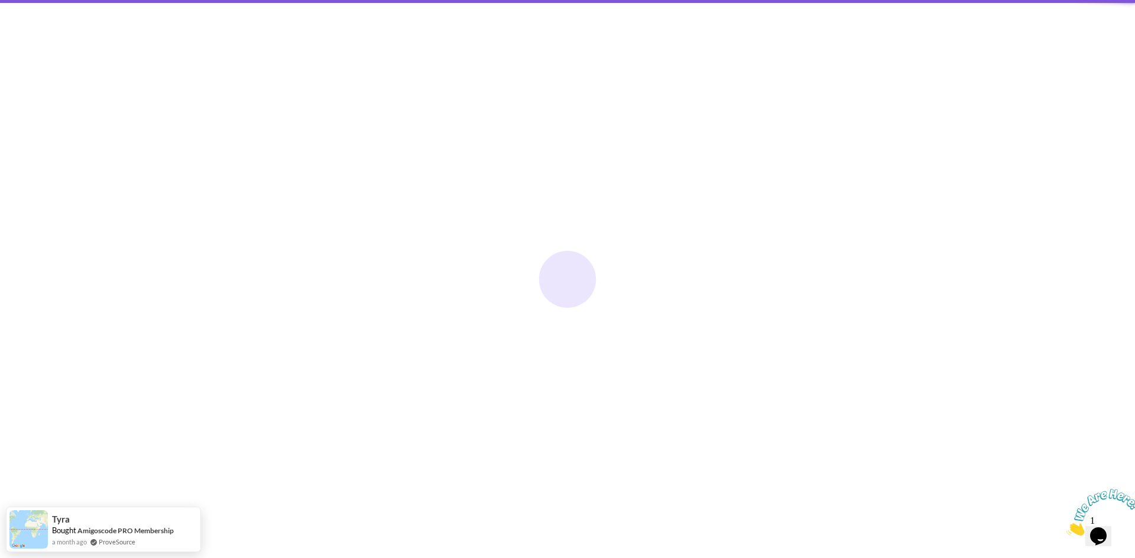 This screenshot has width=1135, height=558. I want to click on span: a month ago, so click(69, 542).